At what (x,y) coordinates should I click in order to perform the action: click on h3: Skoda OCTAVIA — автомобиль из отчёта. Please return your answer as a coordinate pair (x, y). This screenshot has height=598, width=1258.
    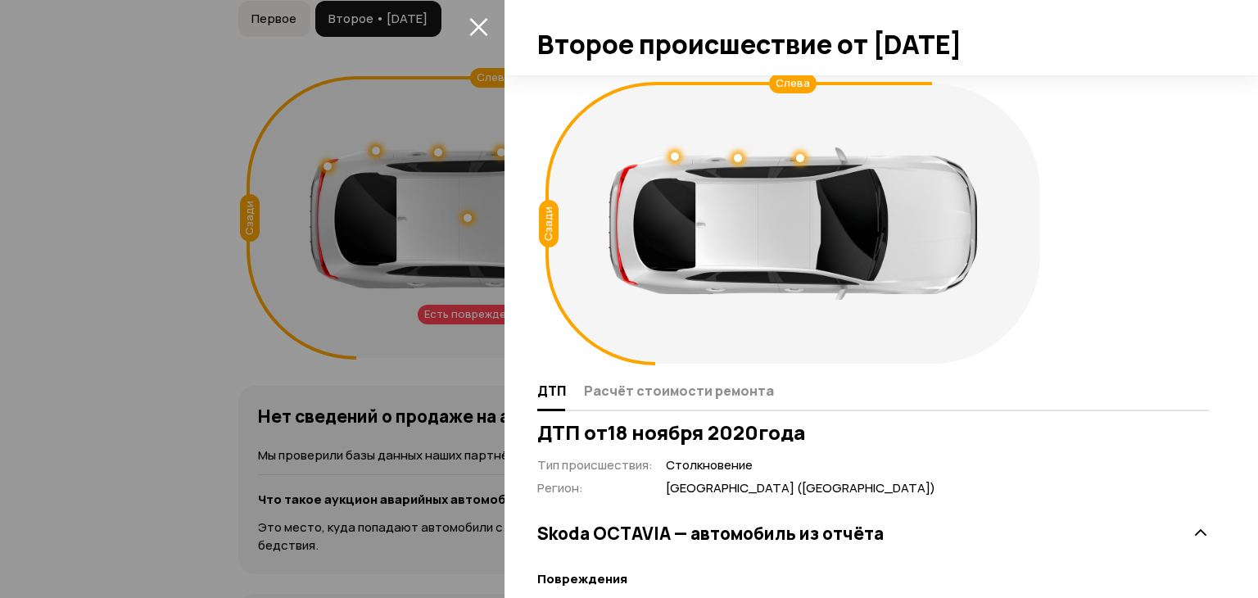
    Looking at the image, I should click on (710, 533).